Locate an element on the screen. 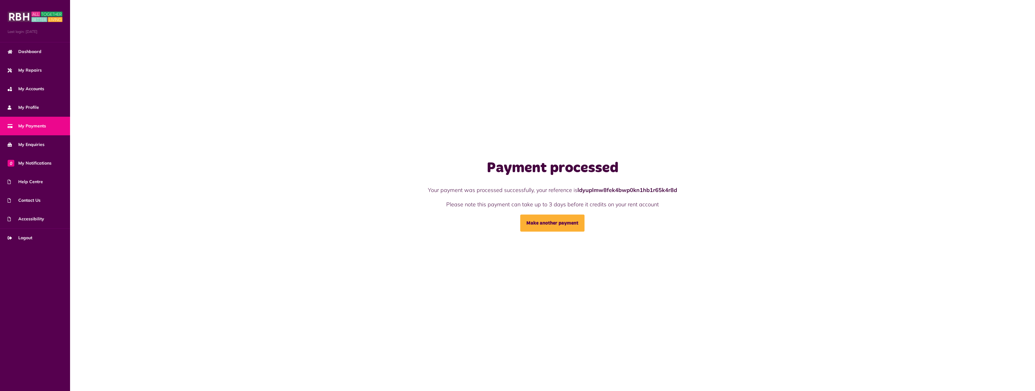 The height and width of the screenshot is (391, 1035). span: My Enquiries is located at coordinates (26, 144).